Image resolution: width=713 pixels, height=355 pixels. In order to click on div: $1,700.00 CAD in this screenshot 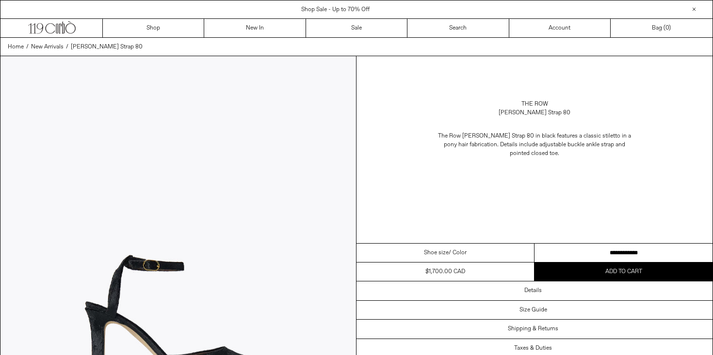, I will do `click(445, 272)`.